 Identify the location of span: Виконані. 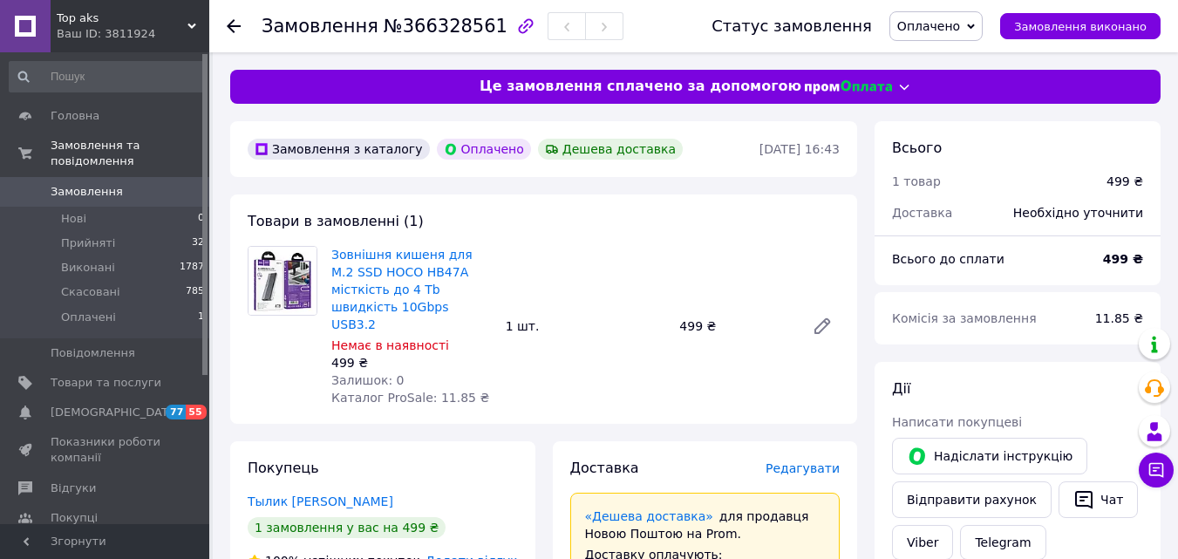
(88, 268).